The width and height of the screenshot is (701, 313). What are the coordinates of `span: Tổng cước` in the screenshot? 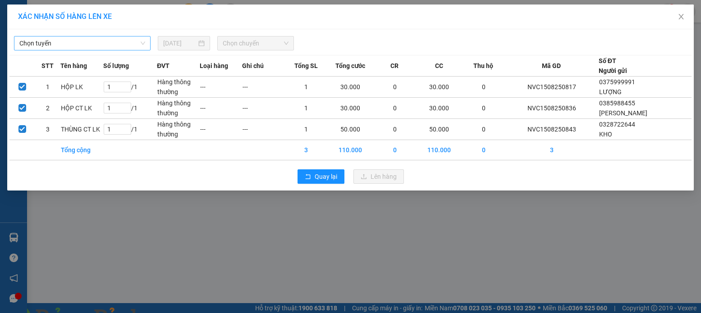 It's located at (350, 66).